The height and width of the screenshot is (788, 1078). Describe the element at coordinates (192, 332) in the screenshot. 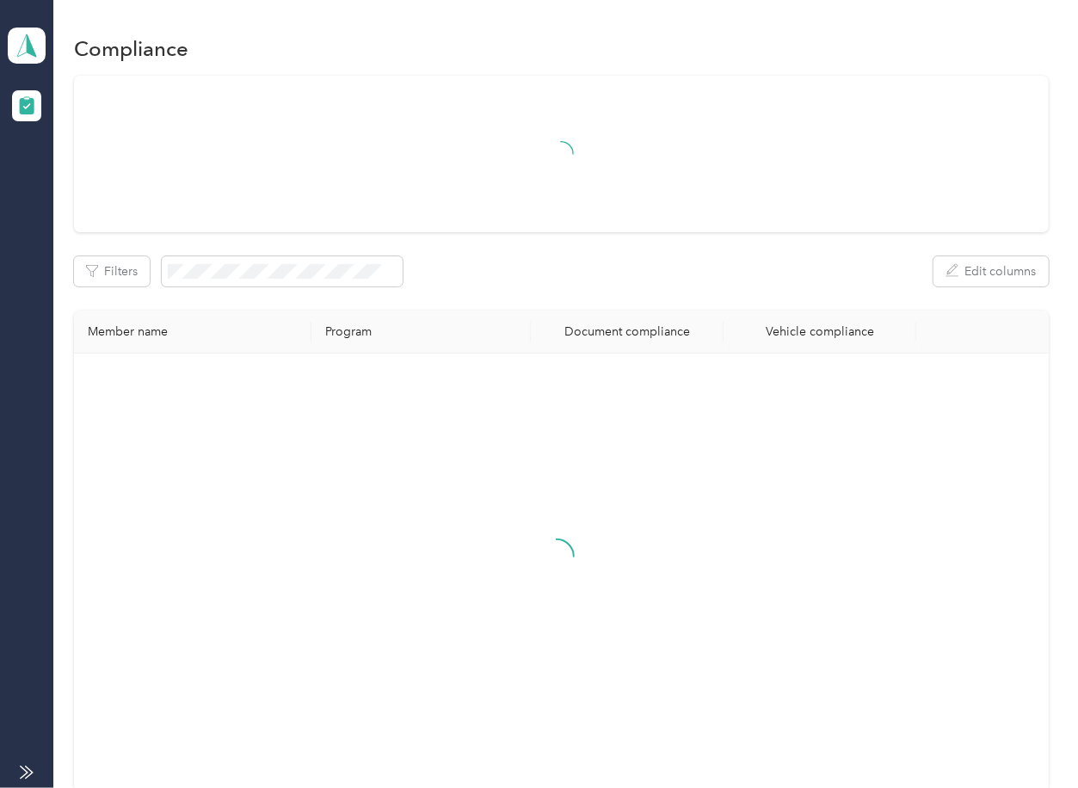

I see `th: Member name` at that location.